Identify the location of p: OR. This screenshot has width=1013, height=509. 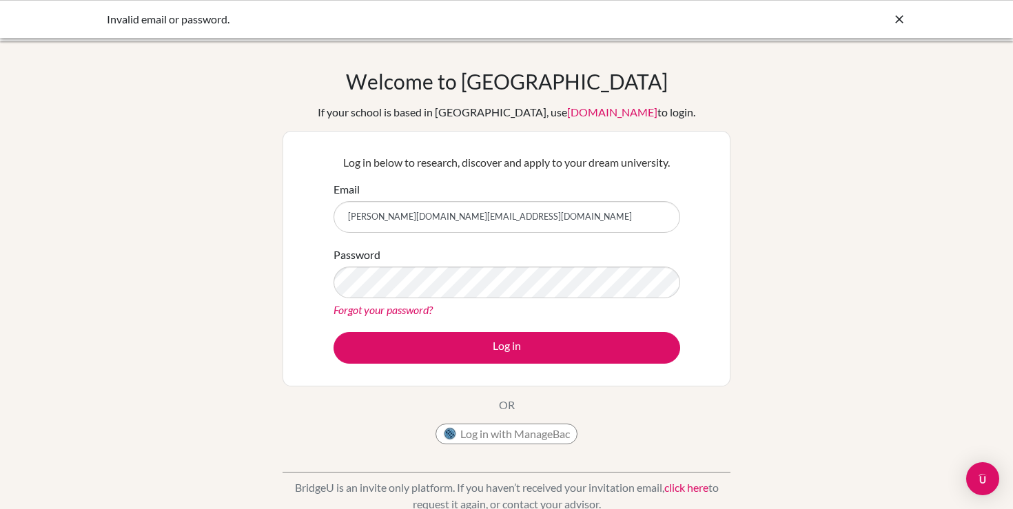
(507, 405).